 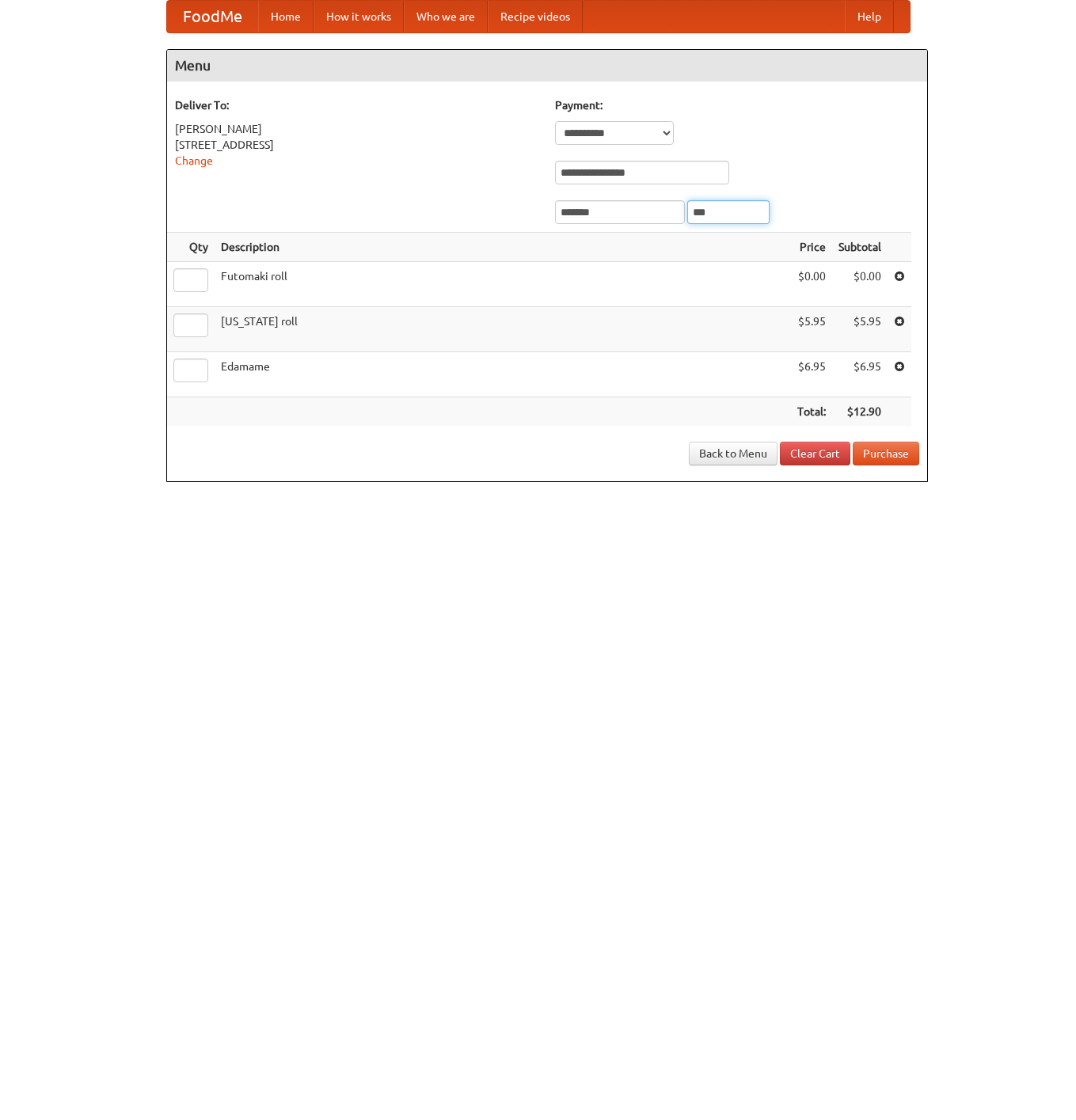 I want to click on a: Back to Menu, so click(x=733, y=454).